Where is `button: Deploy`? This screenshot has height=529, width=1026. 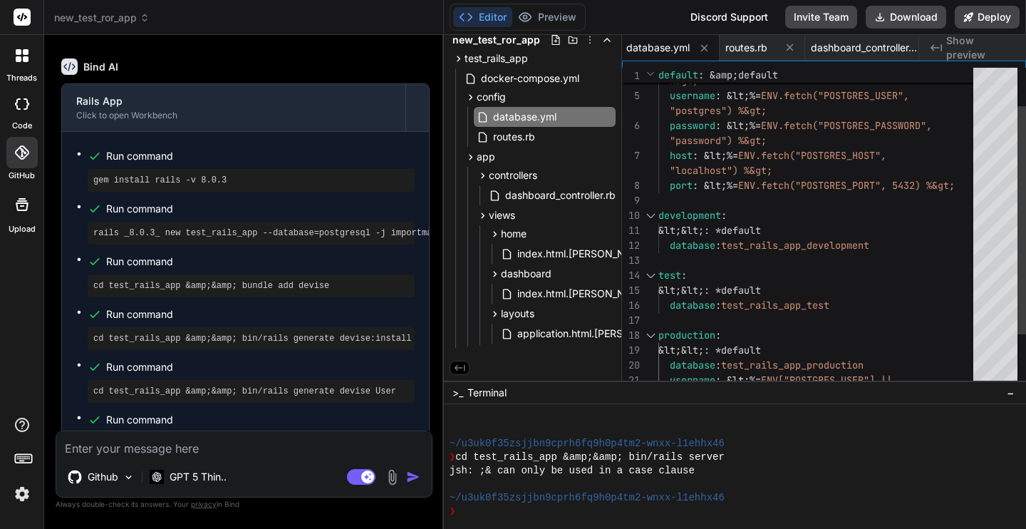 button: Deploy is located at coordinates (987, 17).